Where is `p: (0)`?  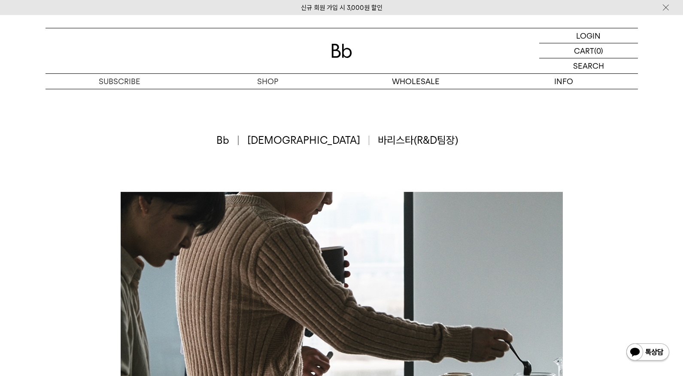
p: (0) is located at coordinates (598, 51).